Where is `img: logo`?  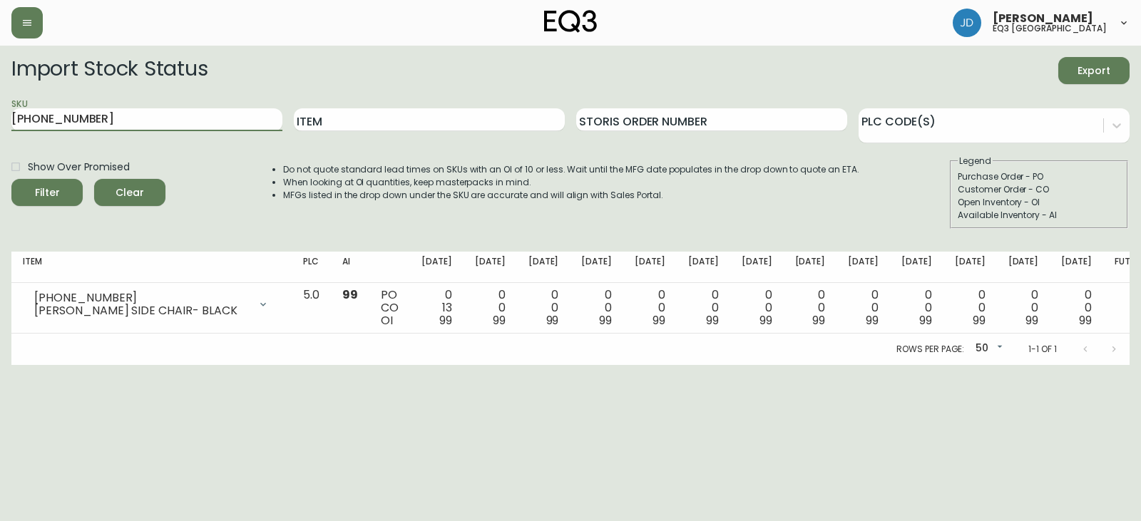 img: logo is located at coordinates (570, 21).